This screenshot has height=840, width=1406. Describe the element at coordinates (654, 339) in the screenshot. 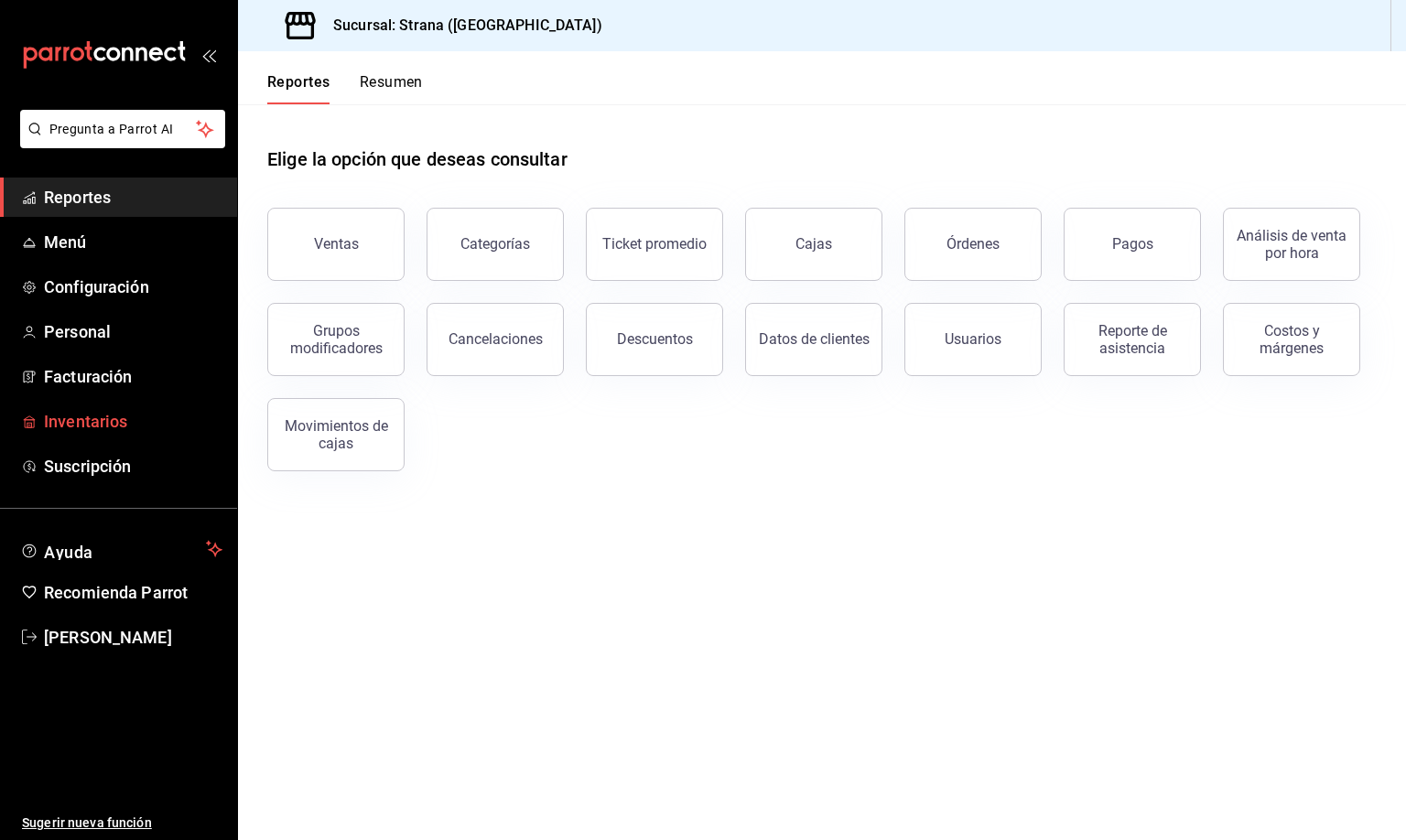

I see `div: Descuentos` at that location.